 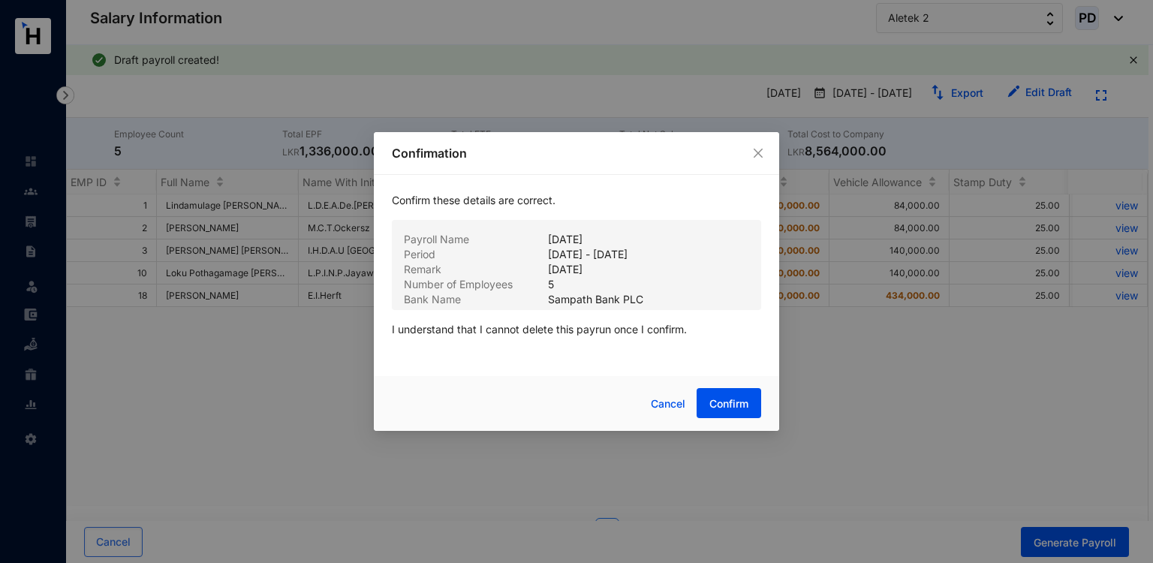 I want to click on p: Confirmation, so click(x=576, y=153).